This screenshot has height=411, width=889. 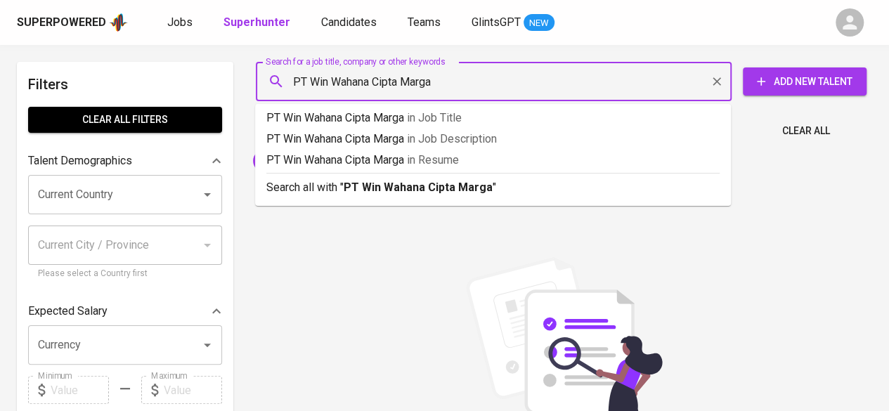 I want to click on span: in Job Title, so click(x=434, y=117).